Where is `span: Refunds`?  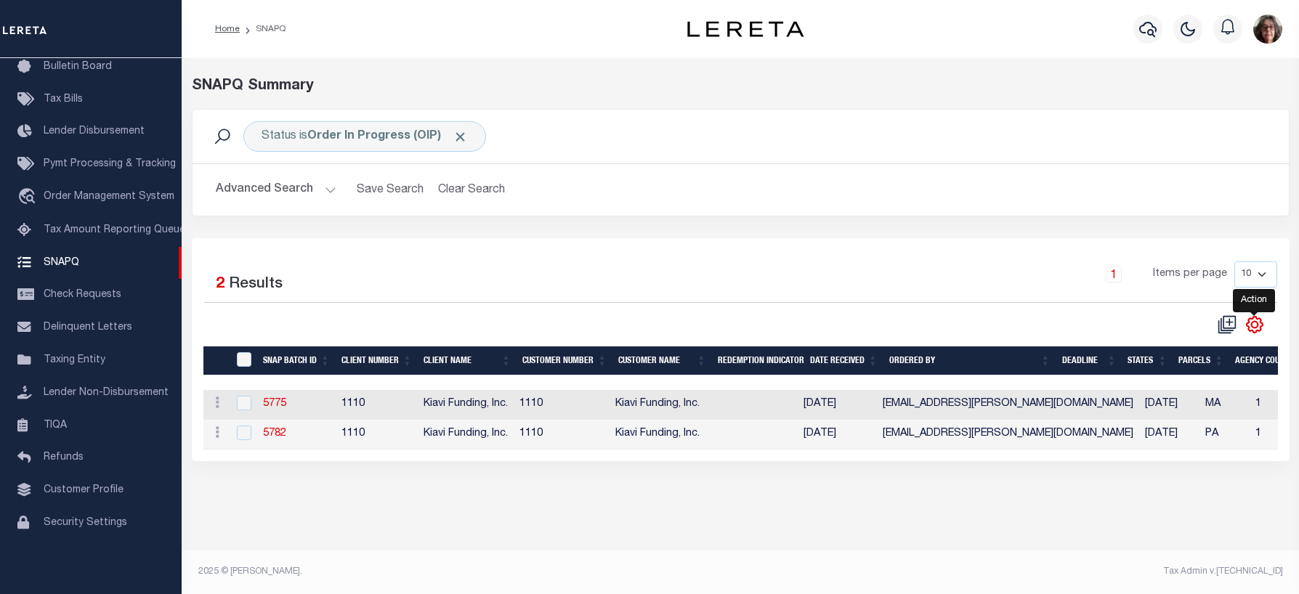 span: Refunds is located at coordinates (63, 458).